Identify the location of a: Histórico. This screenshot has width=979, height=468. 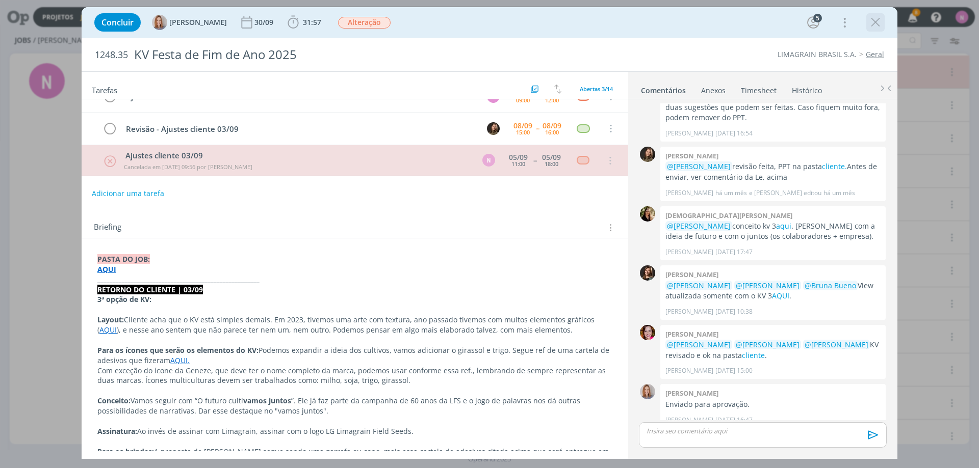
(806, 88).